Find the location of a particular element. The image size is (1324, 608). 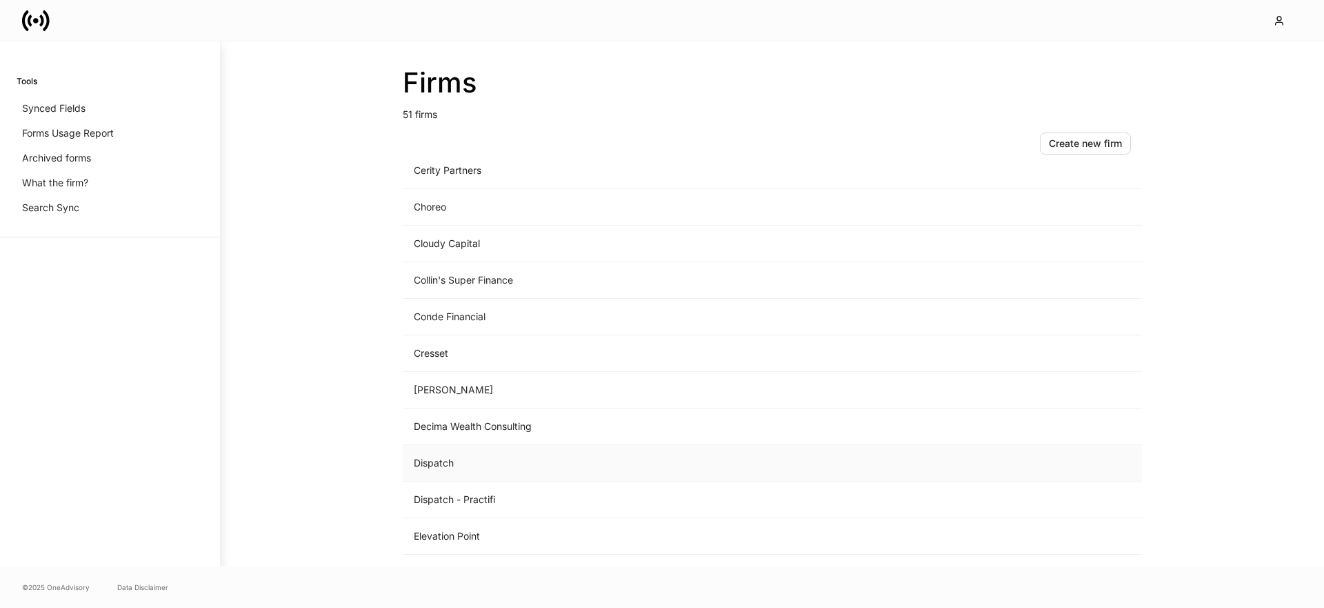

td: Conde Financial is located at coordinates (658, 317).